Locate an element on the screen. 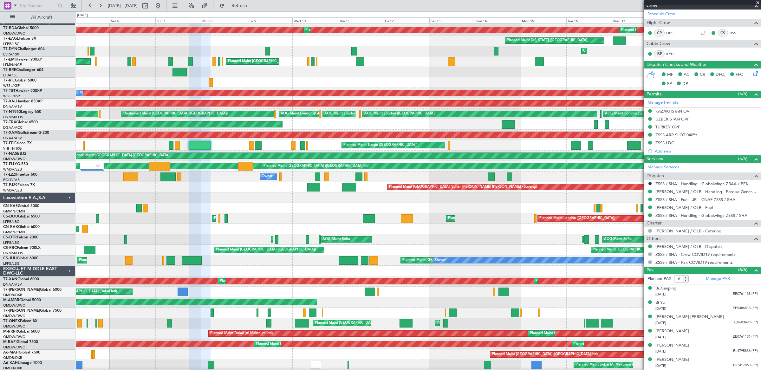 The width and height of the screenshot is (761, 370). a: LTBA/ISL is located at coordinates (10, 75).